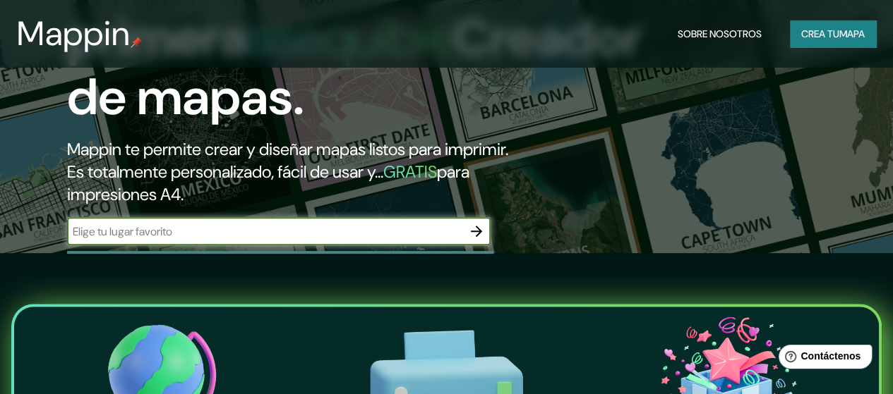 The height and width of the screenshot is (394, 893). I want to click on font: Crea tu, so click(820, 34).